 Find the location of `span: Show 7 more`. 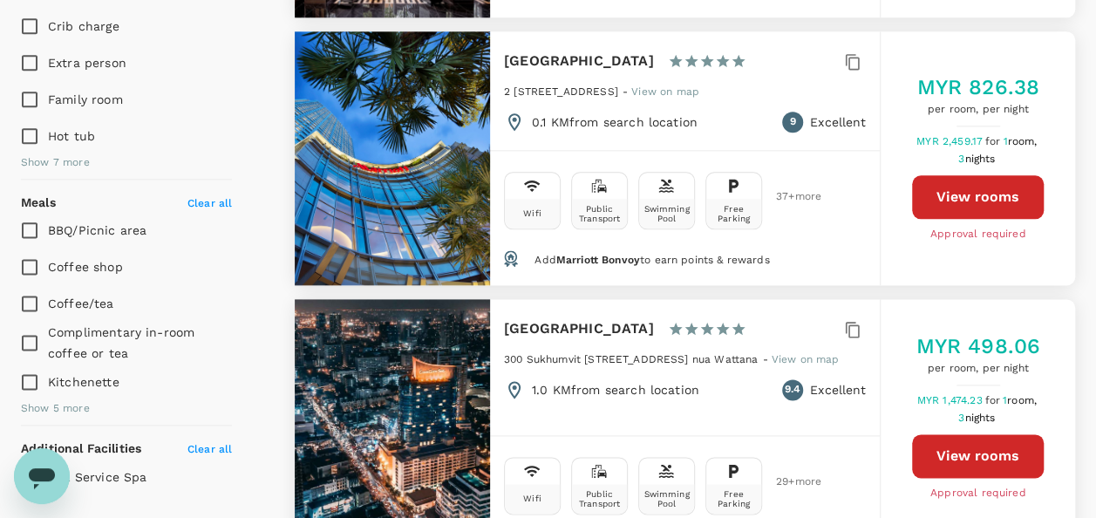

span: Show 7 more is located at coordinates (55, 163).